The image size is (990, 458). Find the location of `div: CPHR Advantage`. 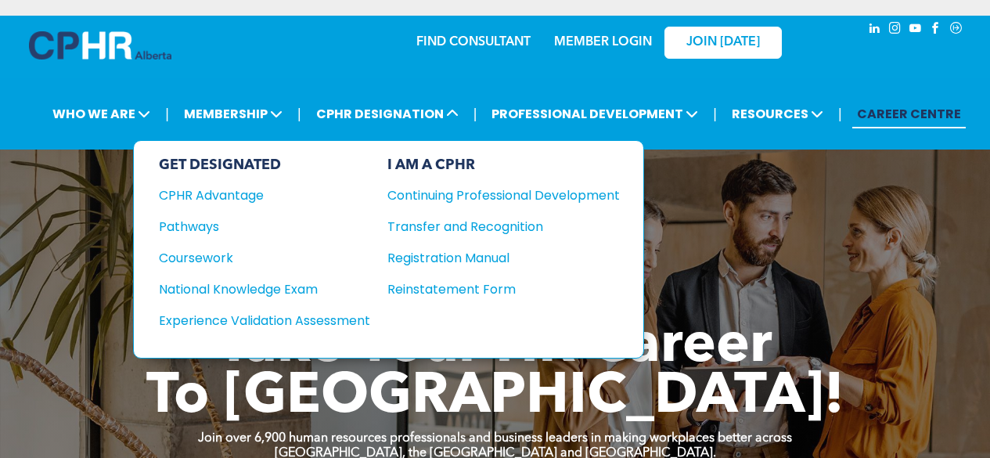

div: CPHR Advantage is located at coordinates (253, 195).